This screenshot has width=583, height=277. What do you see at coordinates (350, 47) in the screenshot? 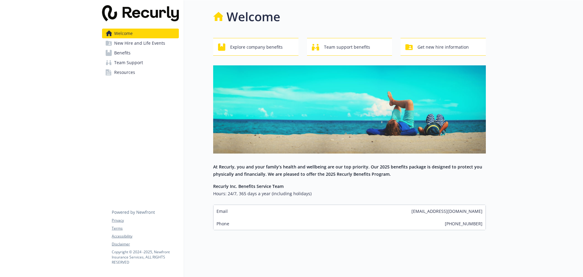
I see `button: Team support benefits` at bounding box center [350, 47].